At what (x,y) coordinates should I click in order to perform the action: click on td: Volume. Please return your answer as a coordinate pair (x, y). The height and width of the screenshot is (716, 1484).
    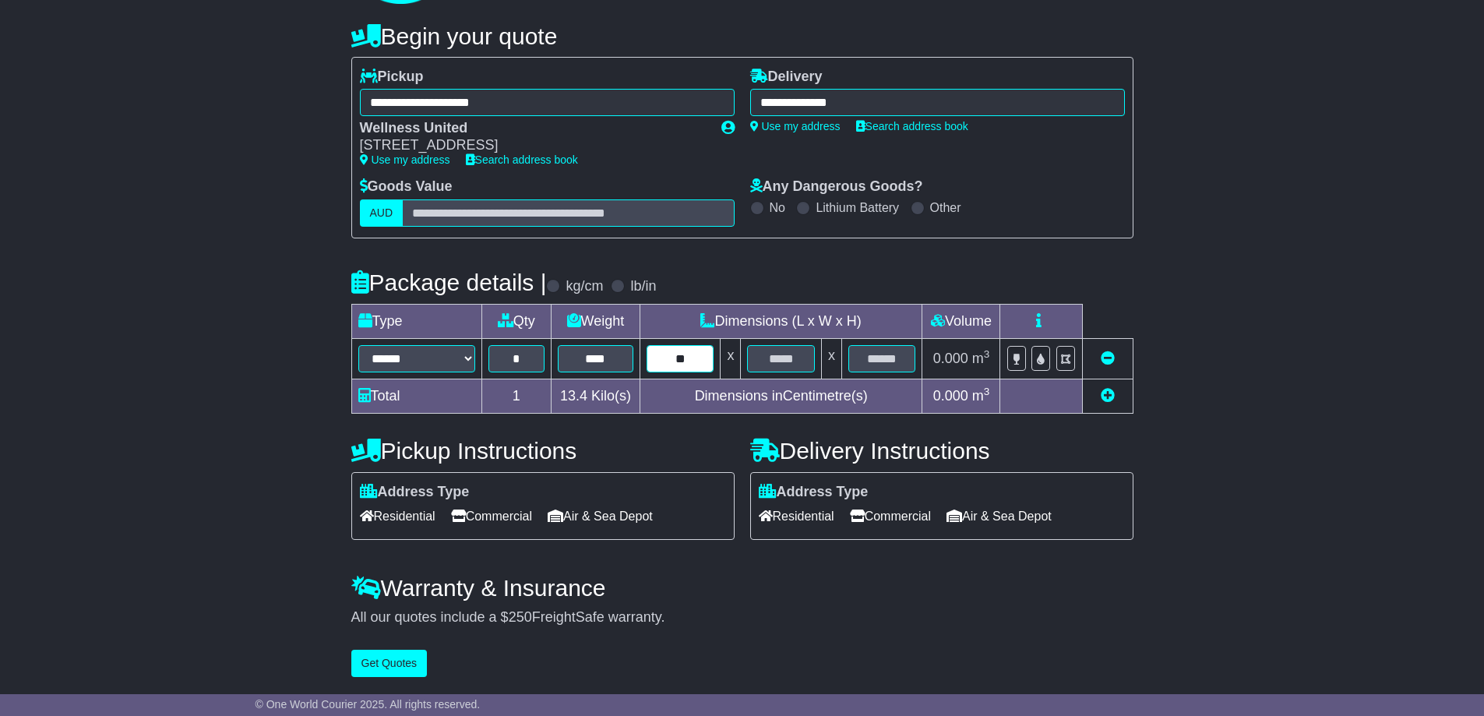
    Looking at the image, I should click on (962, 321).